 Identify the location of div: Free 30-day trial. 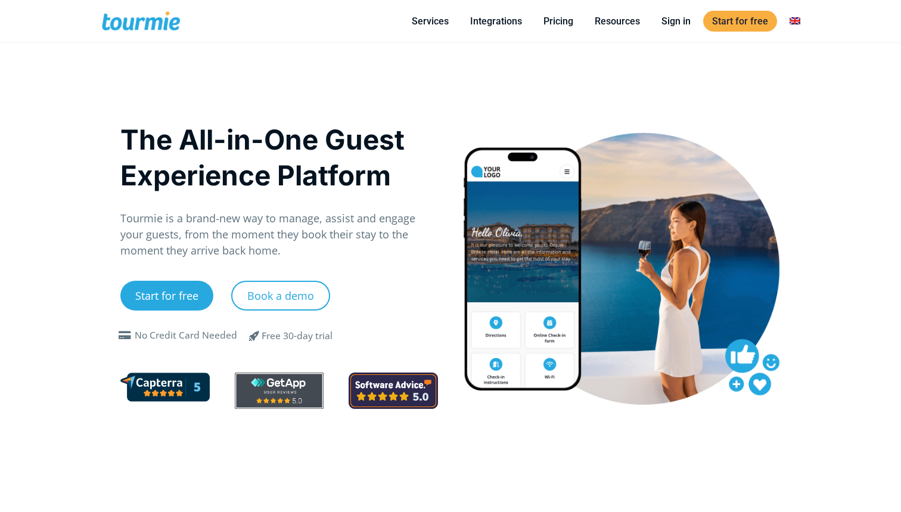
(297, 336).